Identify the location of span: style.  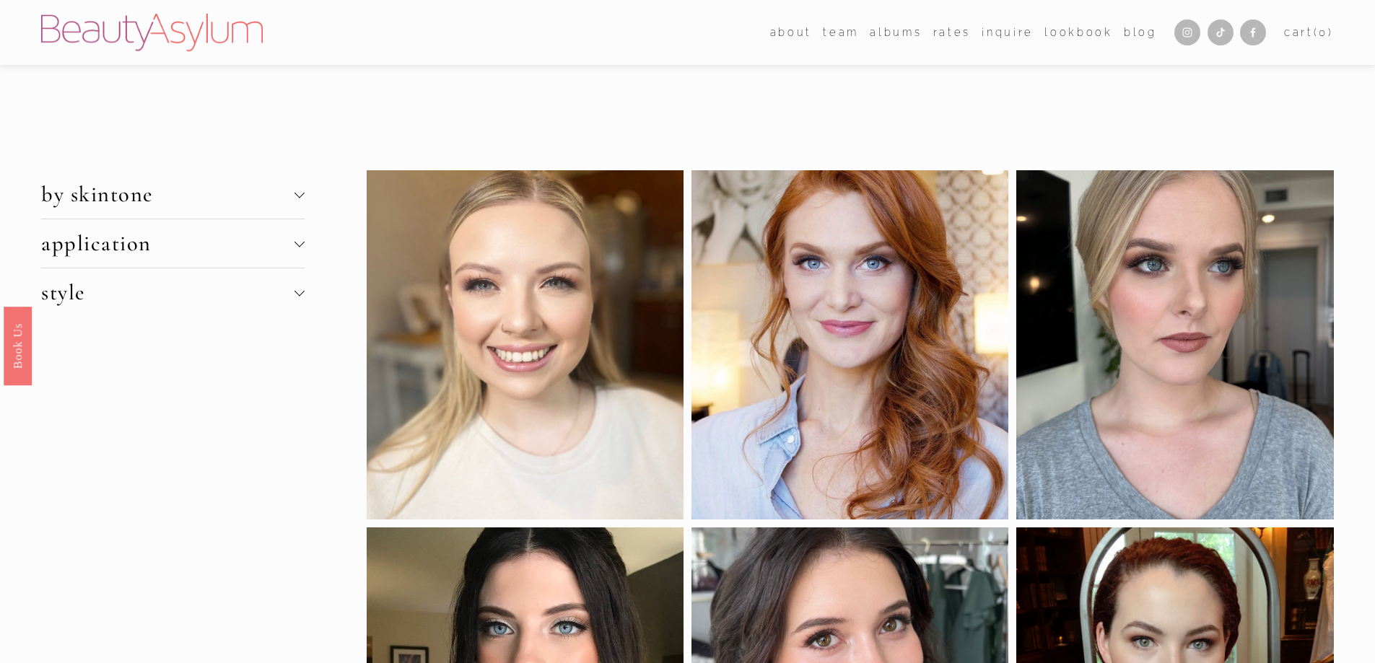
(167, 292).